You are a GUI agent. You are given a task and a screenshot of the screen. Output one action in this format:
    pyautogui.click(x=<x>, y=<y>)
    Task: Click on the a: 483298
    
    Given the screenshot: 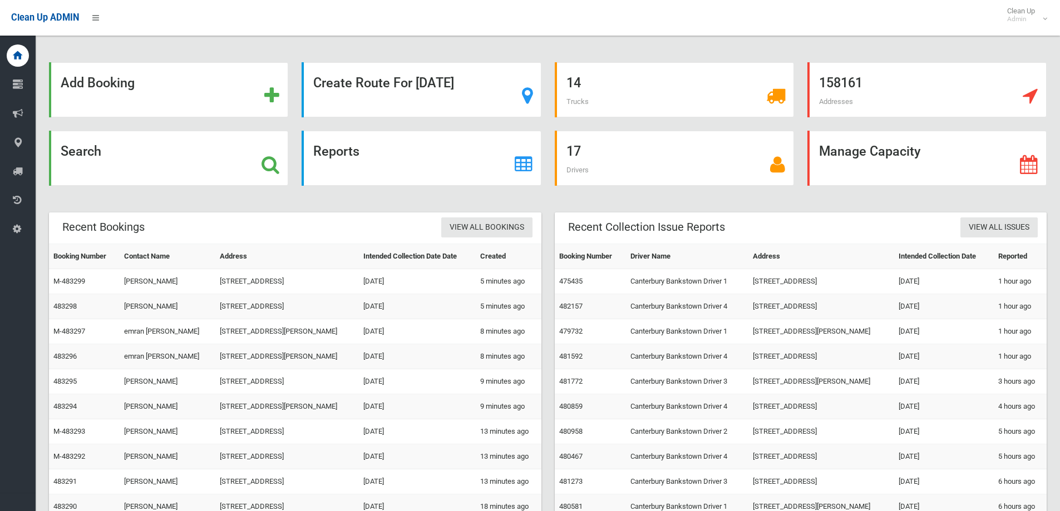 What is the action you would take?
    pyautogui.click(x=65, y=306)
    